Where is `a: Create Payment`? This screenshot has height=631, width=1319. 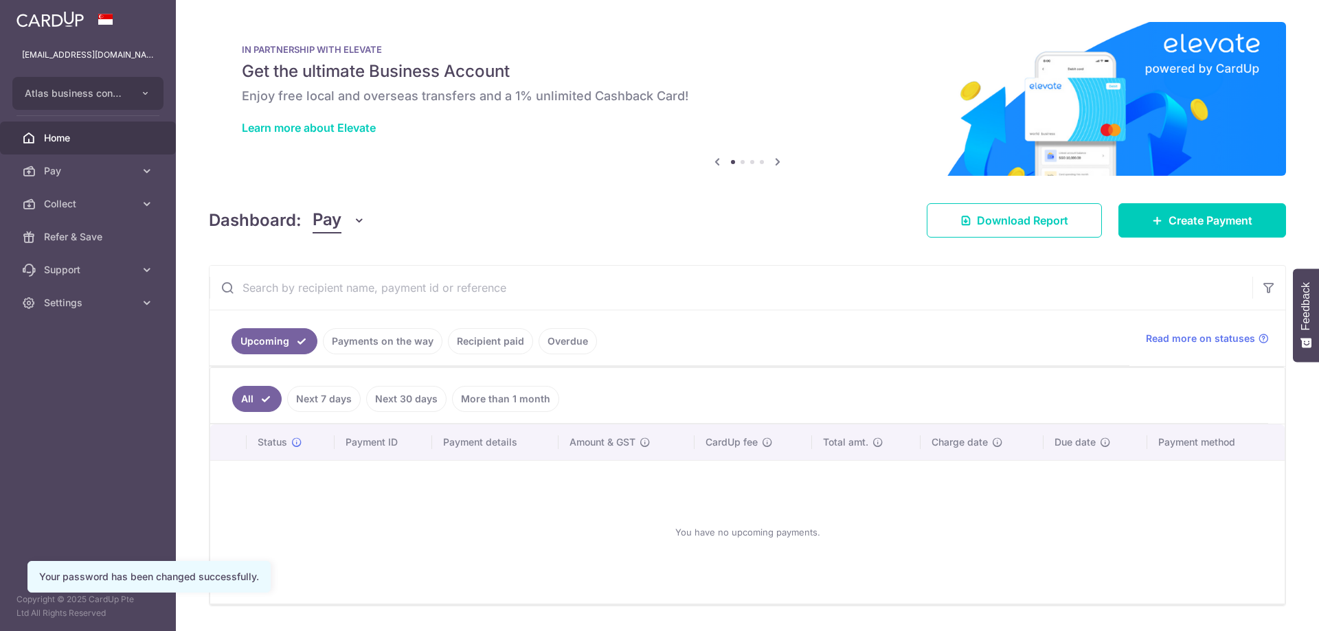
a: Create Payment is located at coordinates (1202, 221).